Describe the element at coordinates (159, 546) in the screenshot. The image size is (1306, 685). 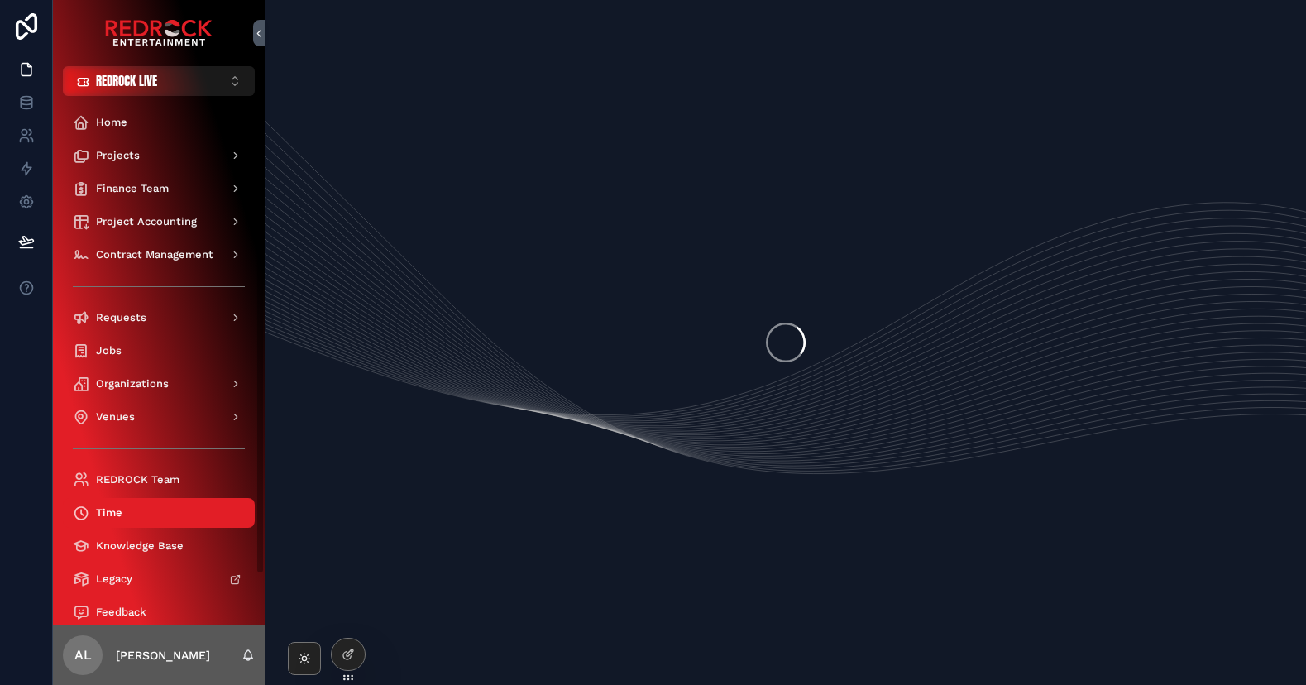
I see `a: Knowledge Base` at that location.